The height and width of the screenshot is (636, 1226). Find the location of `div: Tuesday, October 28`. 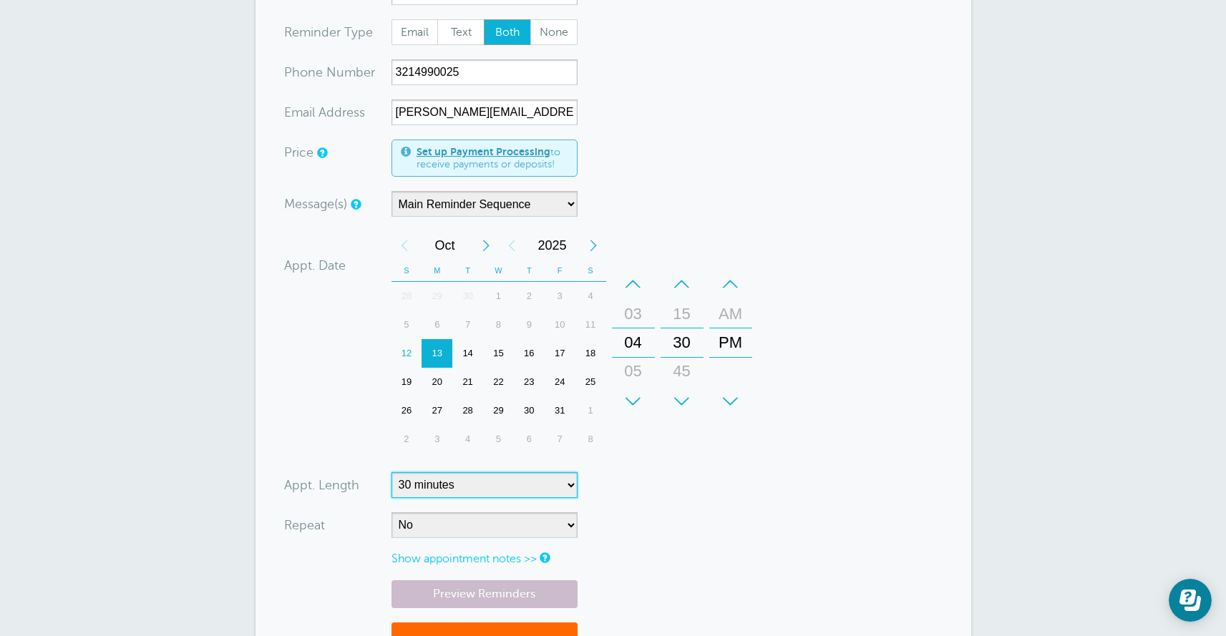

div: Tuesday, October 28 is located at coordinates (467, 411).